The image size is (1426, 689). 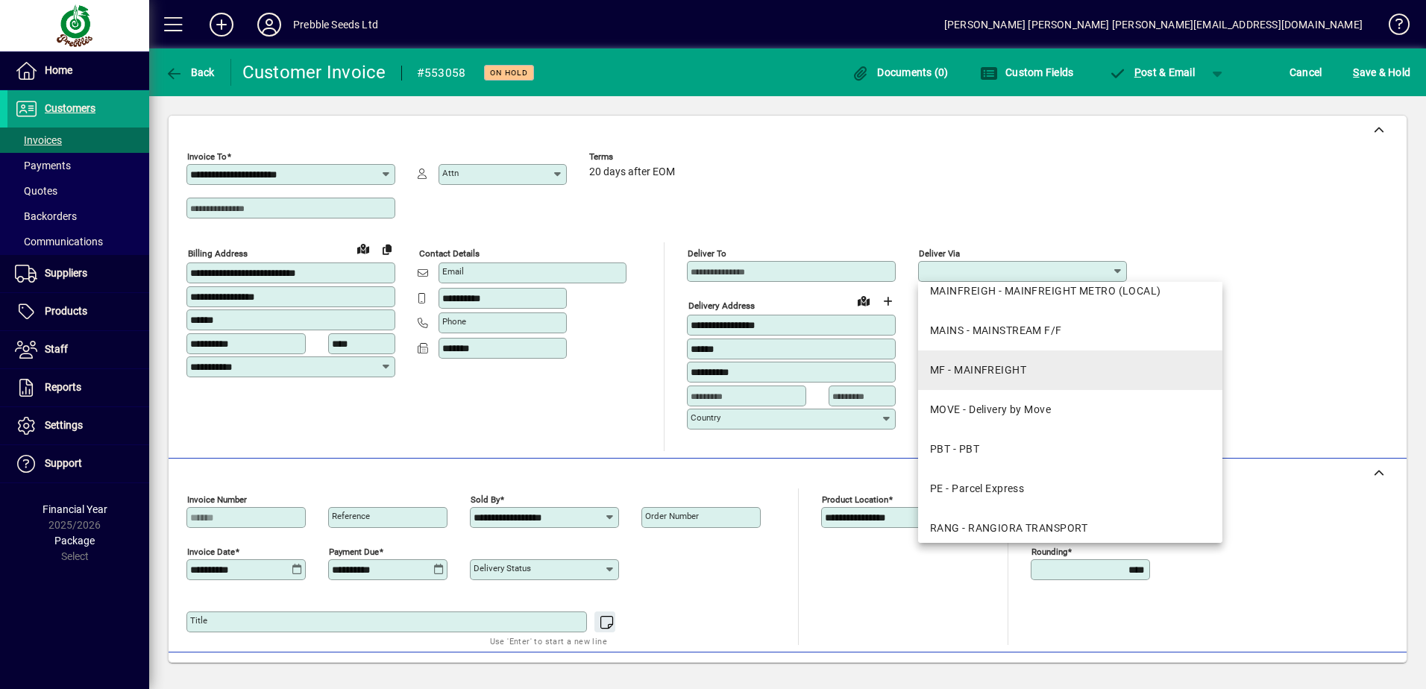 What do you see at coordinates (977, 489) in the screenshot?
I see `div: PE - Parcel Express` at bounding box center [977, 489].